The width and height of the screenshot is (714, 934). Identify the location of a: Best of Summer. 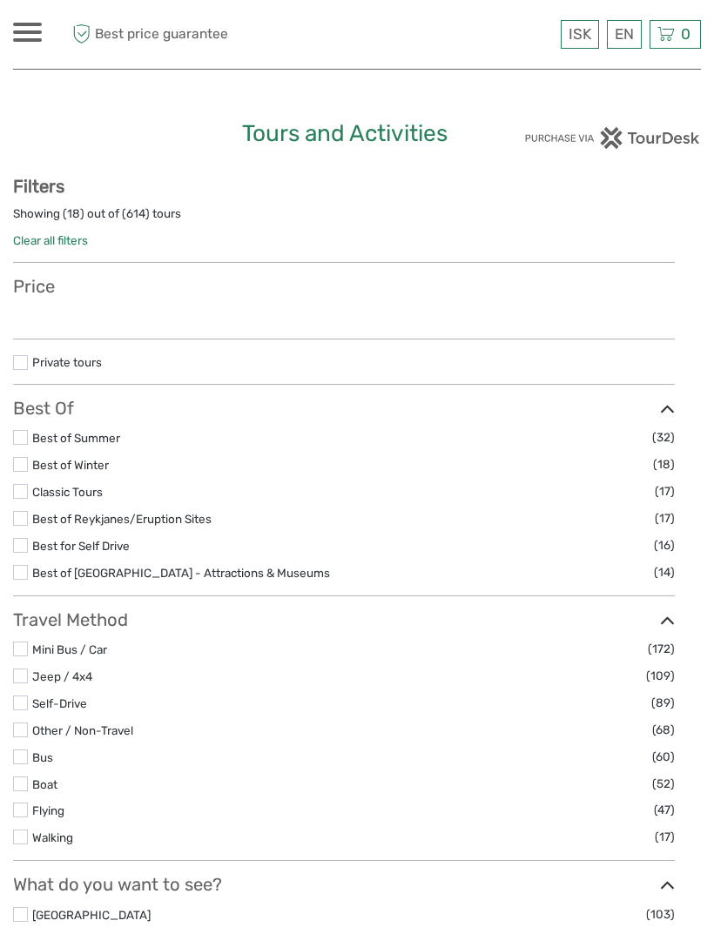
(76, 438).